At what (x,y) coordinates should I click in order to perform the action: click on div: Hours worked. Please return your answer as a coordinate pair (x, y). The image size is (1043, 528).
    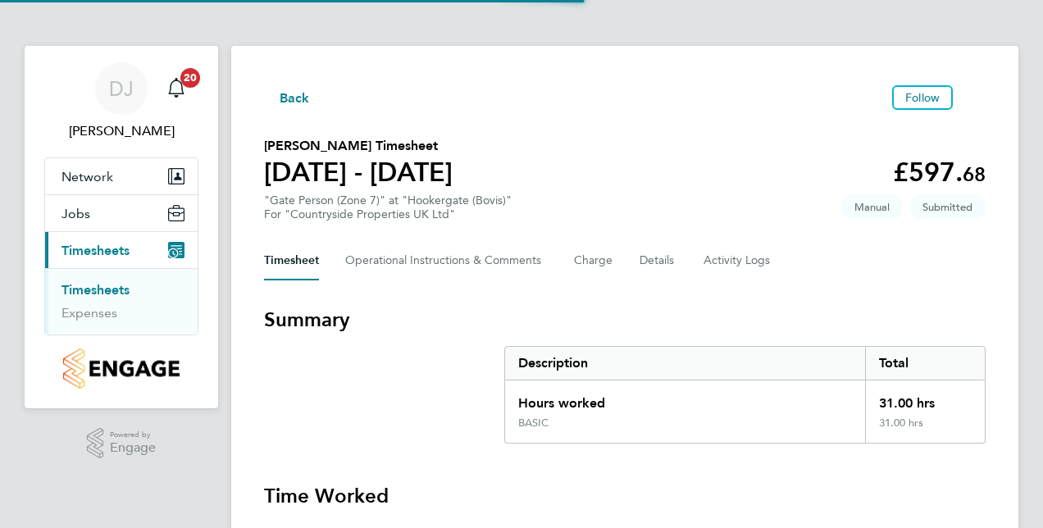
    Looking at the image, I should click on (685, 399).